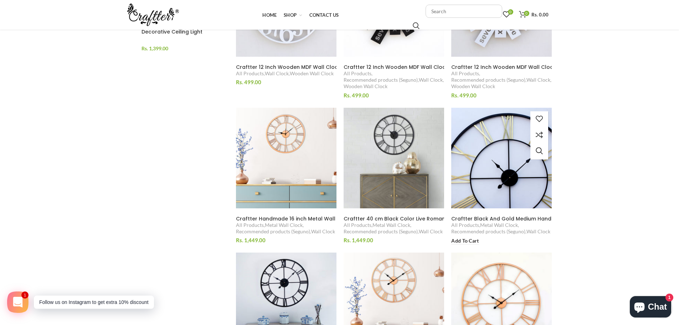 The image size is (679, 325). What do you see at coordinates (286, 219) in the screenshot?
I see `a: Craftter Handmade 16 inch Metal Wall Clock 400mm Elegant Retro Skeleton Timepiece with Live Roman...` at bounding box center [286, 219].